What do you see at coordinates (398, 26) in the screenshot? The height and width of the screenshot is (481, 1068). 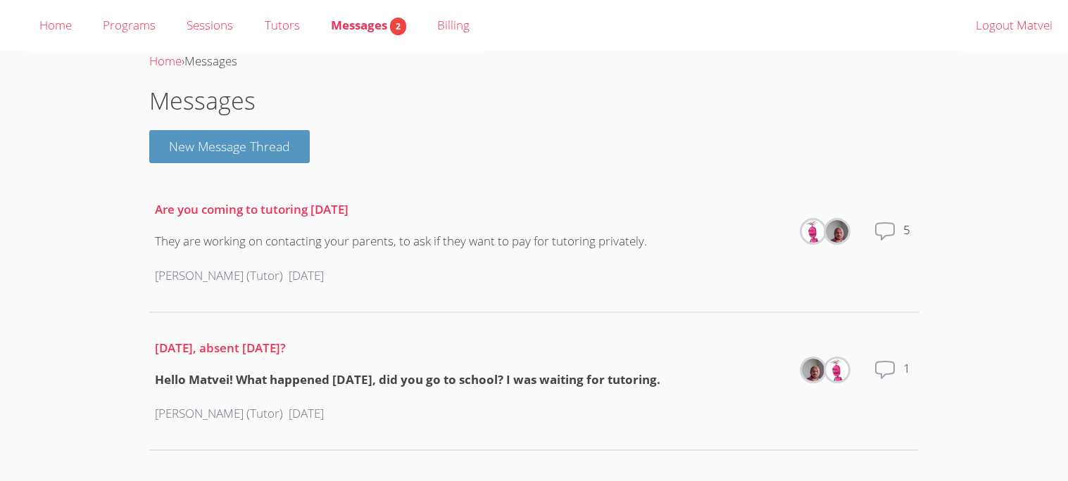 I see `span: 2` at bounding box center [398, 26].